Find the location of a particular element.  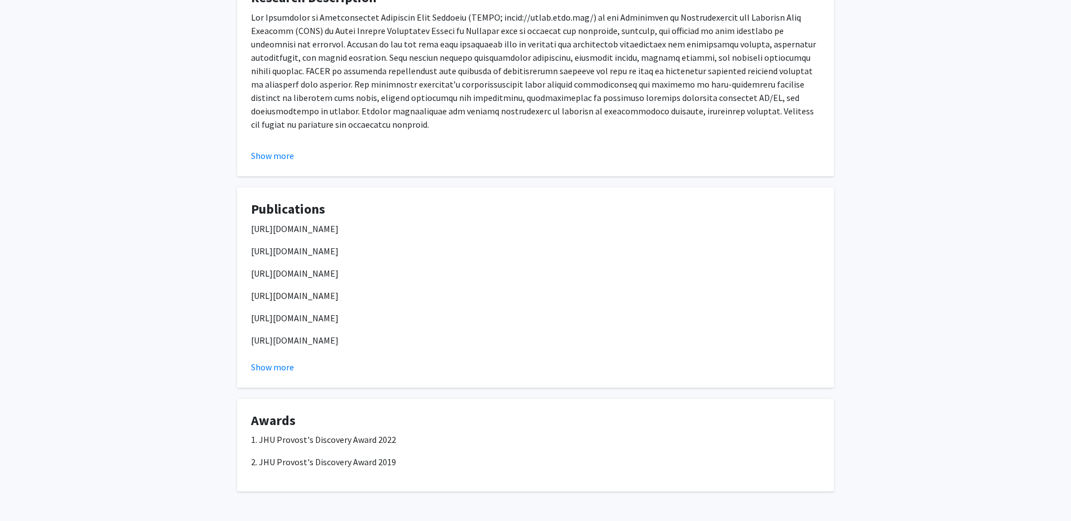

p: 1. JHU Provost's Discovery Award 2022 is located at coordinates (535, 440).